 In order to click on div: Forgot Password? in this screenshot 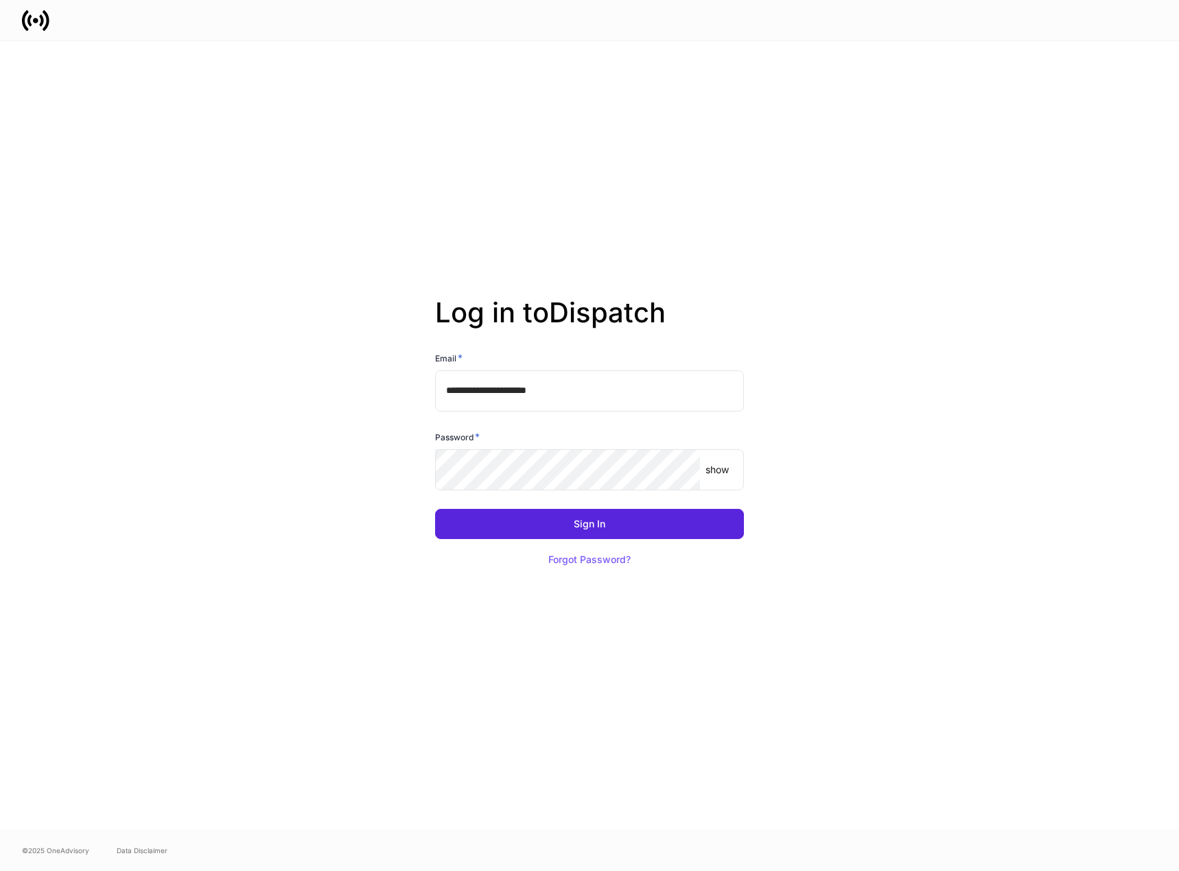, I will do `click(589, 560)`.